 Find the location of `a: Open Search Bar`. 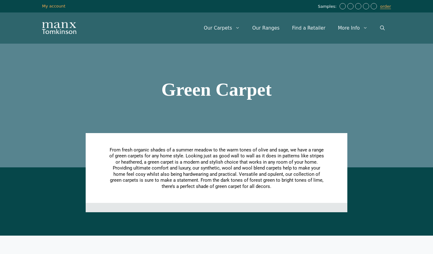

a: Open Search Bar is located at coordinates (382, 28).